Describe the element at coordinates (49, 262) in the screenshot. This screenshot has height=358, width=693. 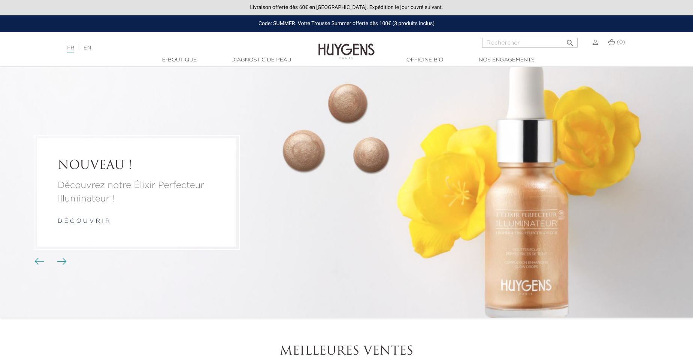
I see `div: Boutons du carrousel` at that location.